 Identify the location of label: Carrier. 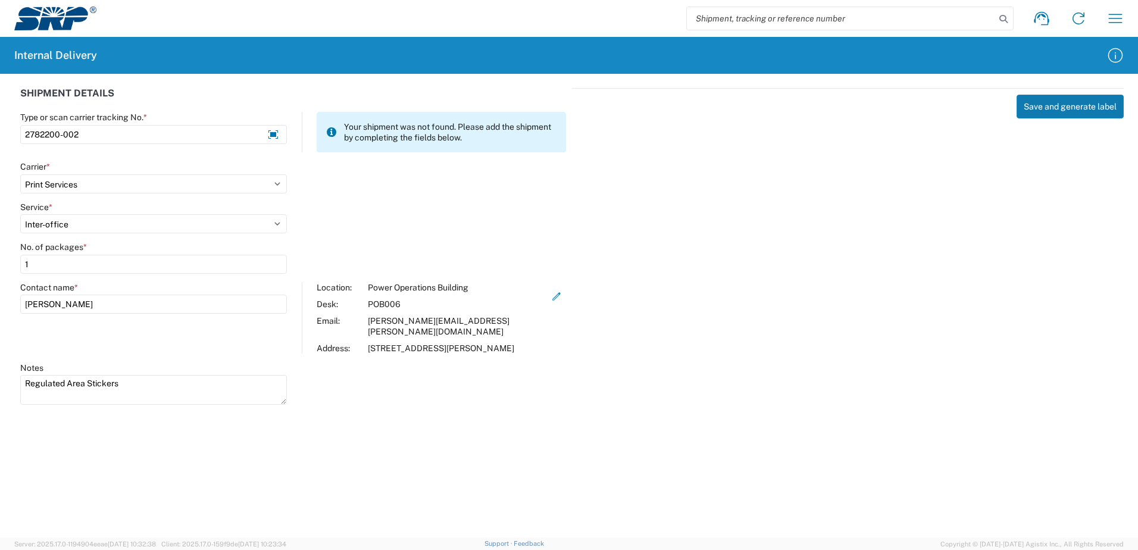
(35, 167).